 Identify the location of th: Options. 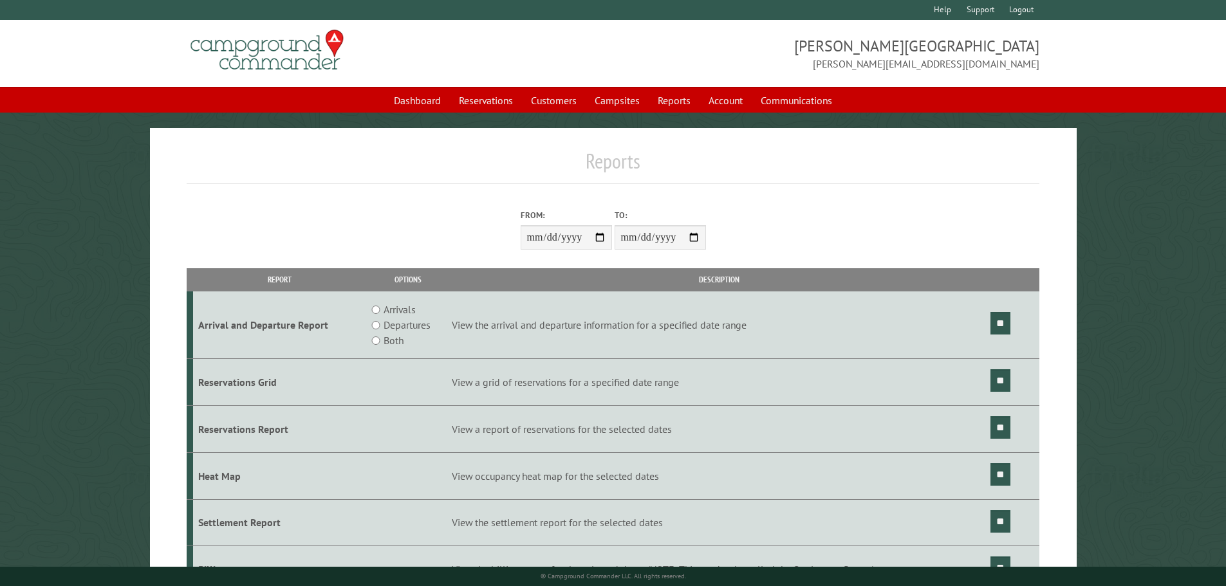
(407, 279).